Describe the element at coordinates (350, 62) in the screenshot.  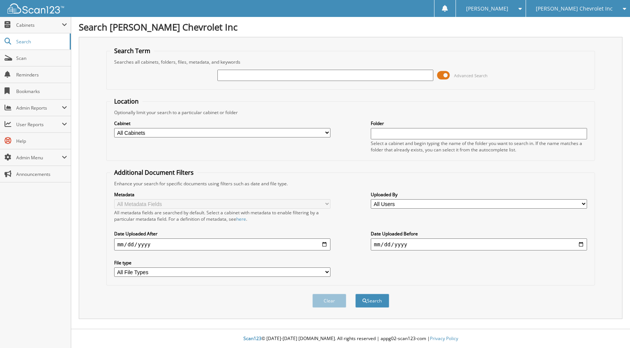
I see `div: Searches all cabinets, folders, files, metadata, and keywords` at that location.